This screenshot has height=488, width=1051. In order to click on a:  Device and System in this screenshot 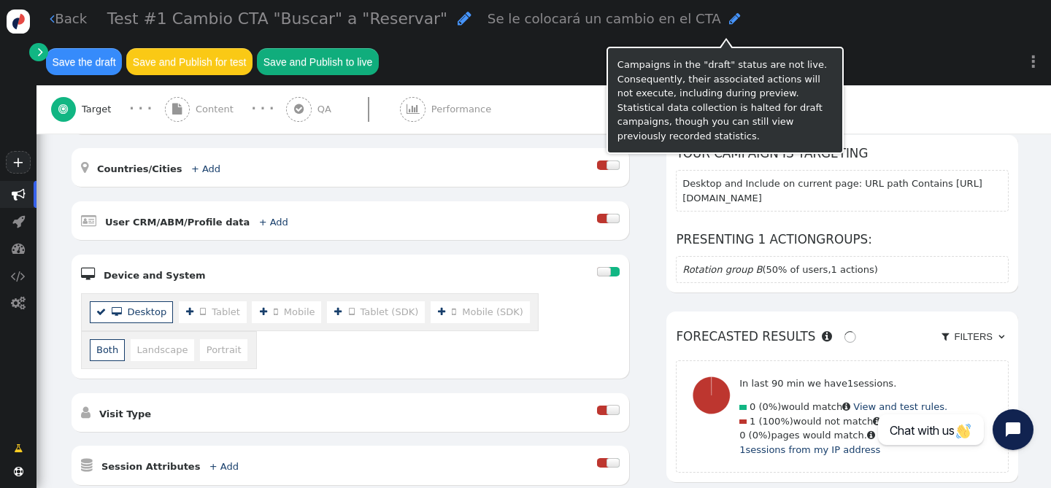, I will do `click(154, 275)`.